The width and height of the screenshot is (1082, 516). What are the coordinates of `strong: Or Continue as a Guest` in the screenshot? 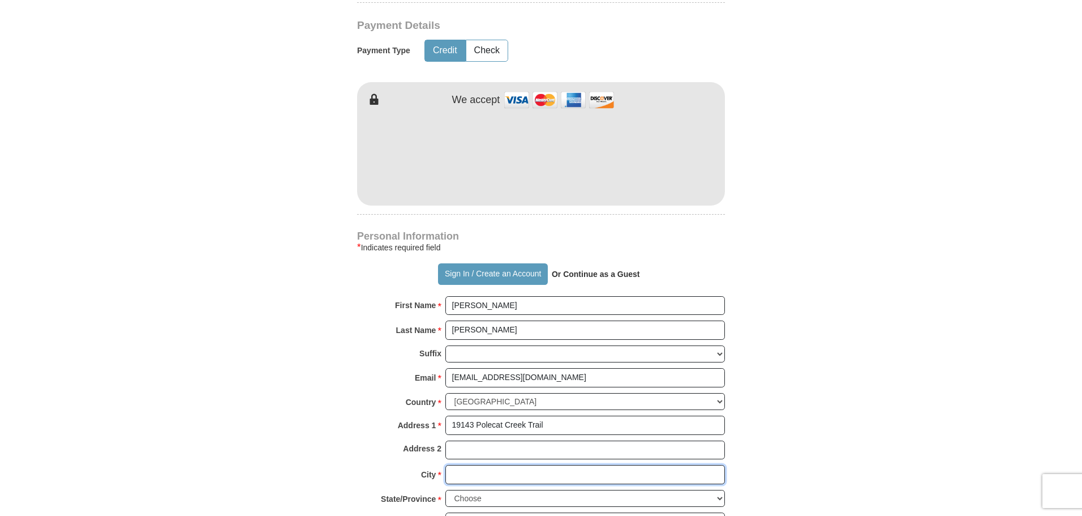 It's located at (596, 274).